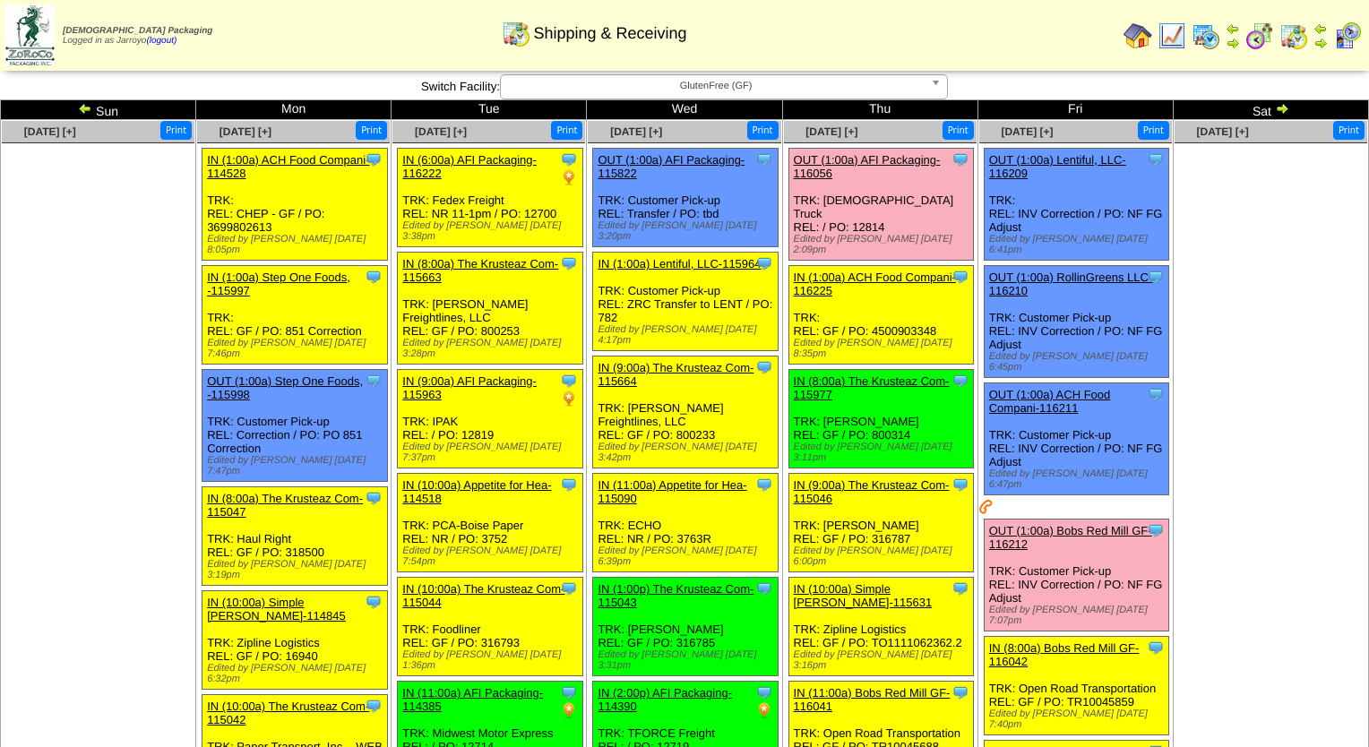 The width and height of the screenshot is (1369, 747). Describe the element at coordinates (288, 713) in the screenshot. I see `a: IN (10:00a) The Krusteaz Com-115042` at that location.